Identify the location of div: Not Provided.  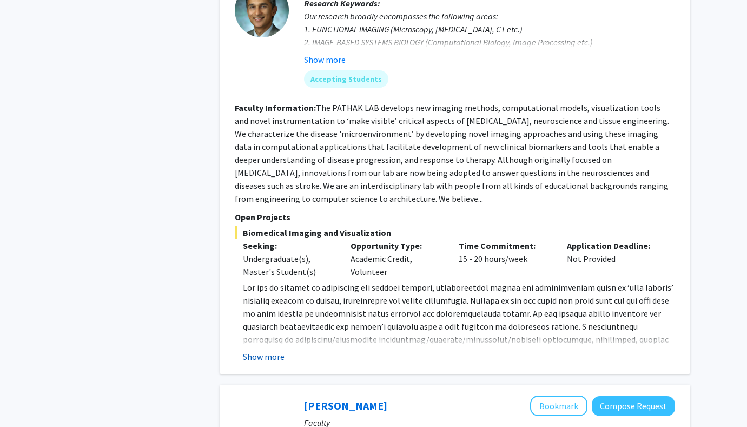
(613, 258).